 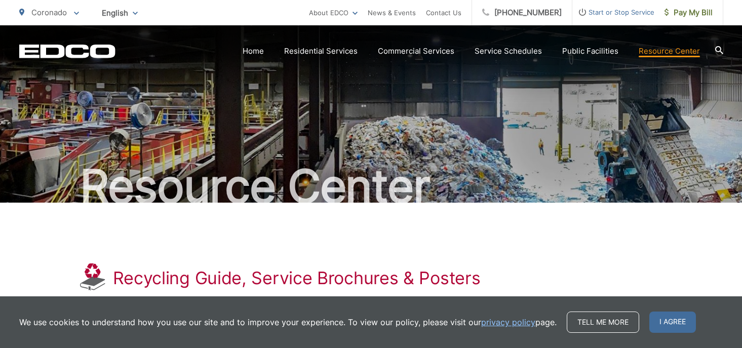 What do you see at coordinates (508, 51) in the screenshot?
I see `a: Service Schedules` at bounding box center [508, 51].